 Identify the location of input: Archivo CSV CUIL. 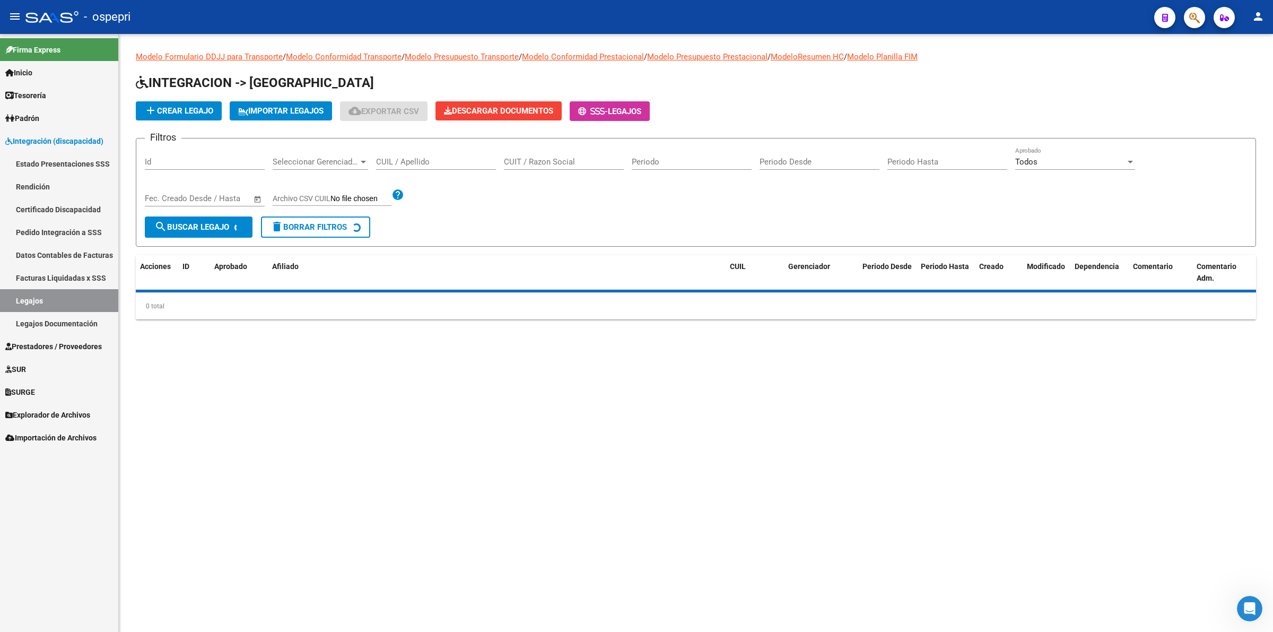
(361, 199).